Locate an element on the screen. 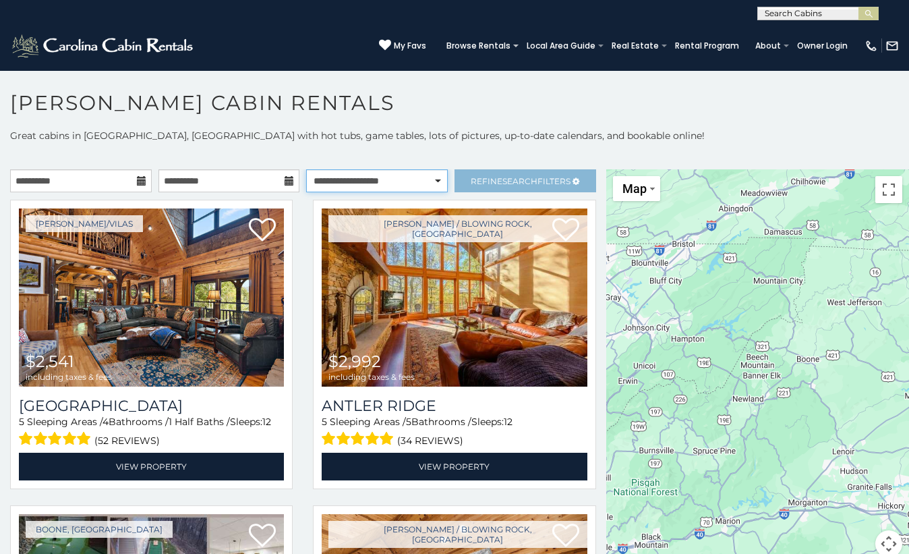 The image size is (909, 554). a: About is located at coordinates (768, 46).